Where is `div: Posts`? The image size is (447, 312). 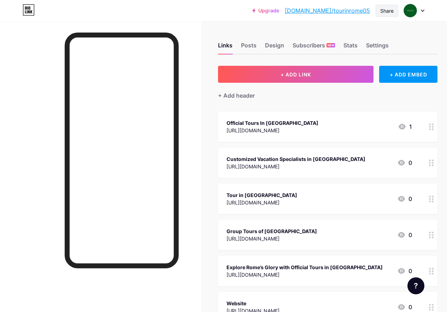
div: Posts is located at coordinates (249, 47).